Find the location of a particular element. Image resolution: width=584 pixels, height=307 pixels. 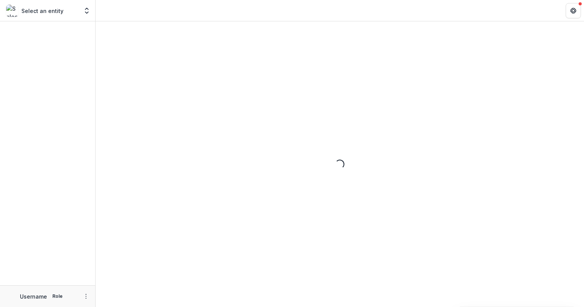

p: Role is located at coordinates (57, 297).